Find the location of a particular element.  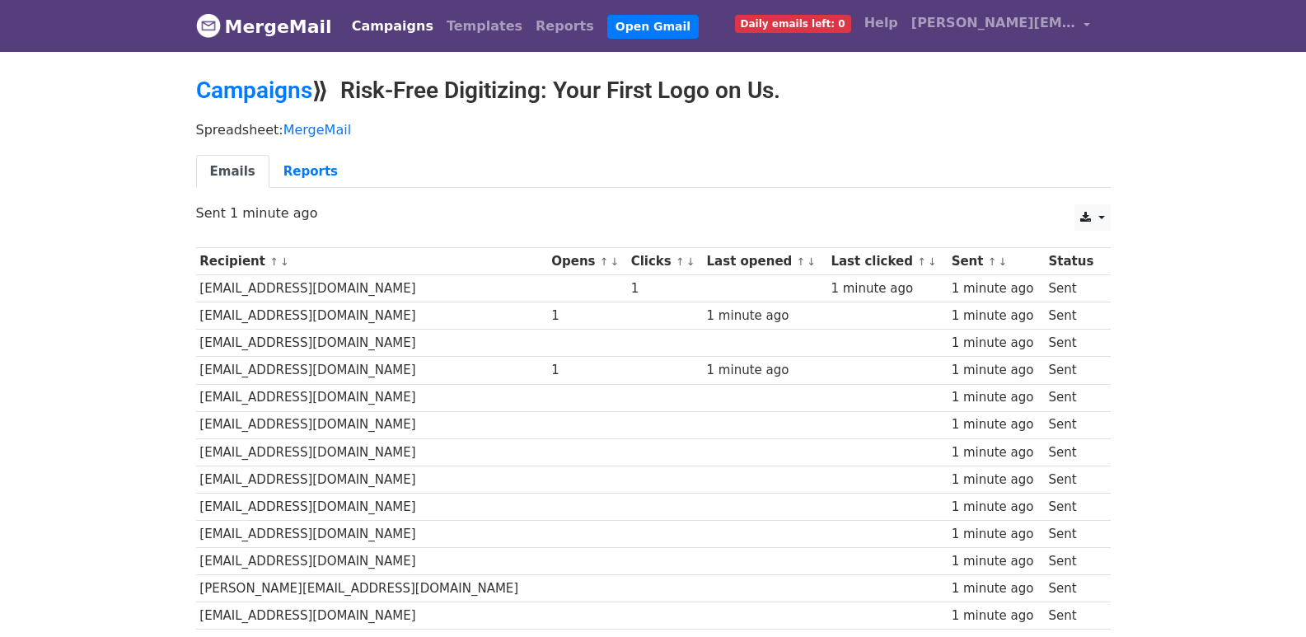

th: Recipient is located at coordinates (372, 261).